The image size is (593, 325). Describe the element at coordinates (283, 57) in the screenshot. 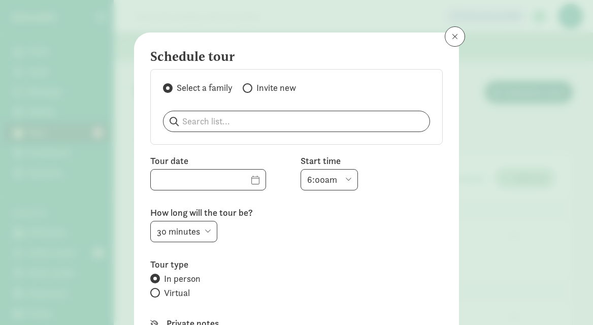

I see `h4: Schedule tour` at that location.